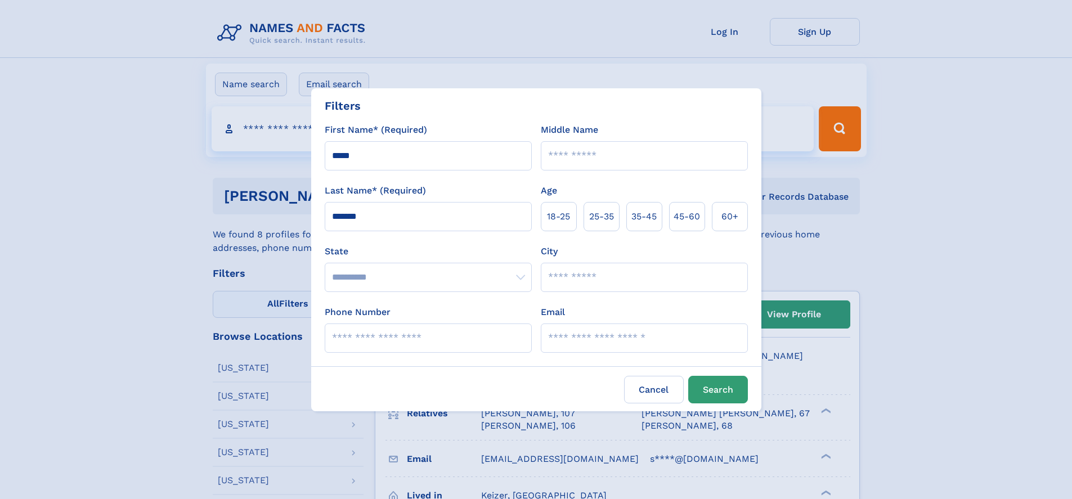  I want to click on div: Filters, so click(343, 106).